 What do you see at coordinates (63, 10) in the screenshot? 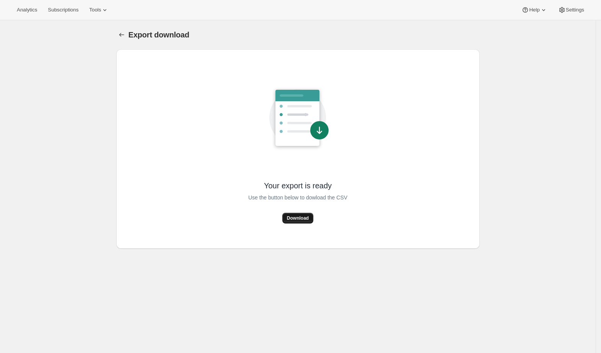
I see `button: Subscriptions` at bounding box center [63, 10].